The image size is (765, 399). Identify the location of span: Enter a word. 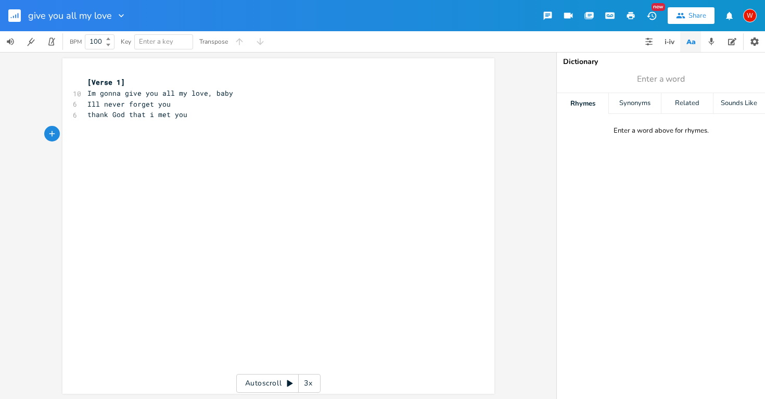
(661, 79).